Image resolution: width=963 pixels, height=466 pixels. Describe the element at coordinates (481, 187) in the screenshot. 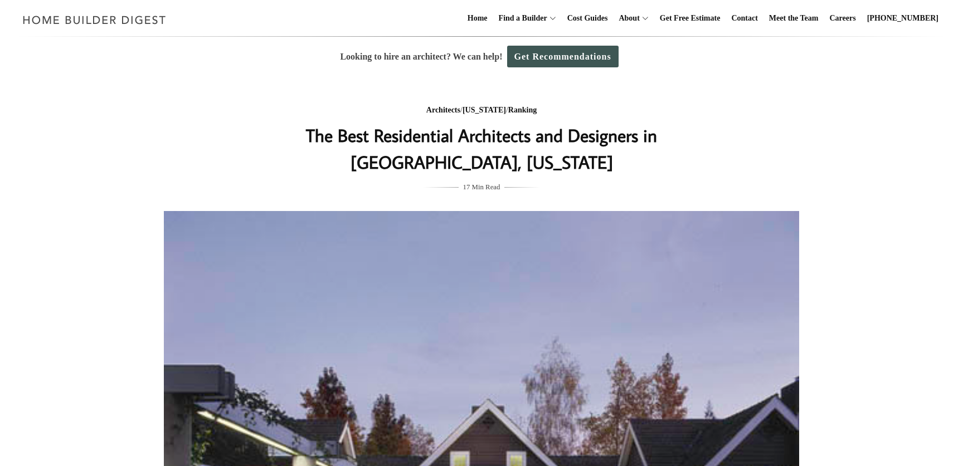

I see `span: 17 Min Read` at that location.